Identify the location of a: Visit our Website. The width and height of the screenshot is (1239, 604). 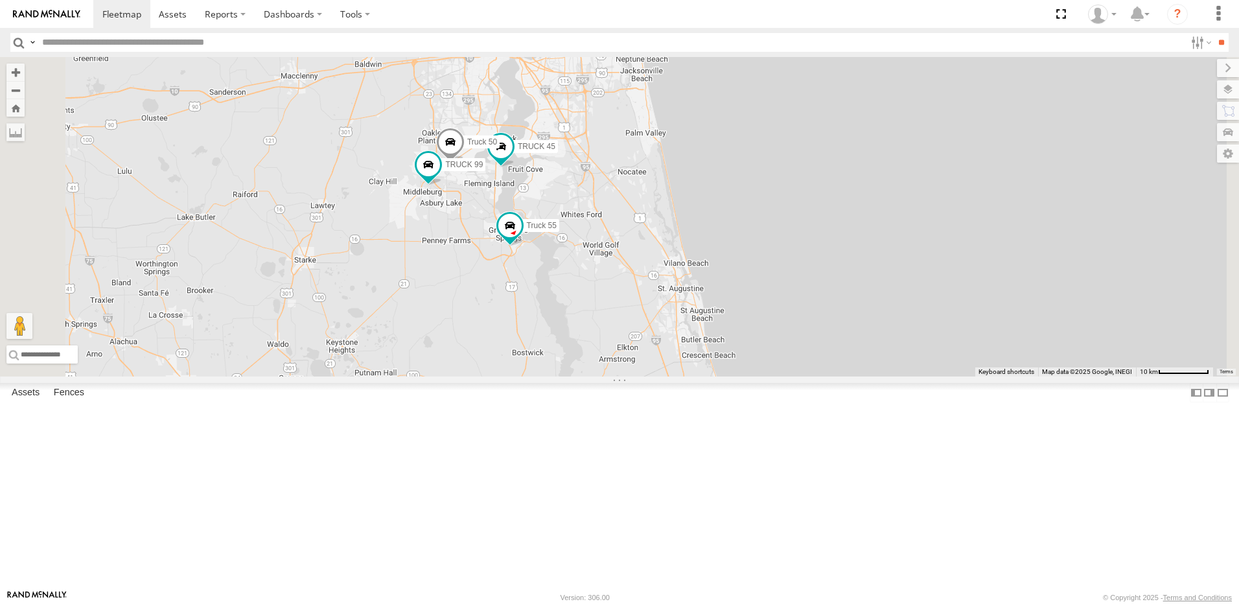
(37, 598).